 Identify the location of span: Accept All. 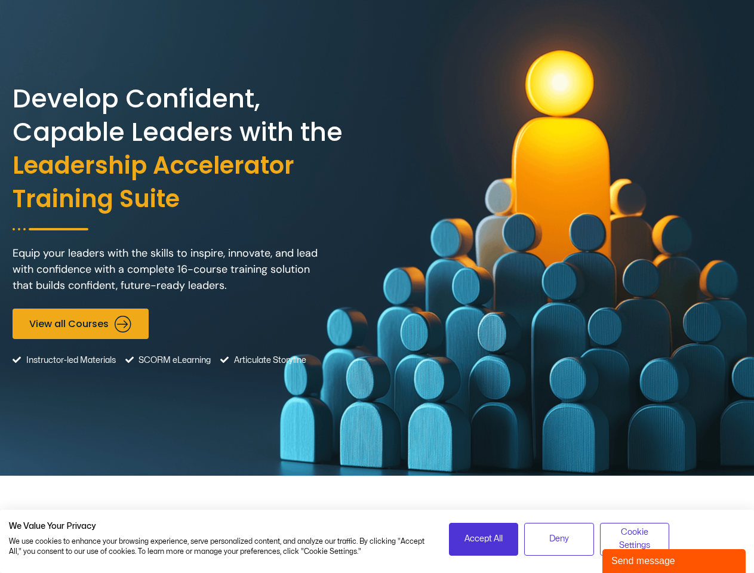
(484, 539).